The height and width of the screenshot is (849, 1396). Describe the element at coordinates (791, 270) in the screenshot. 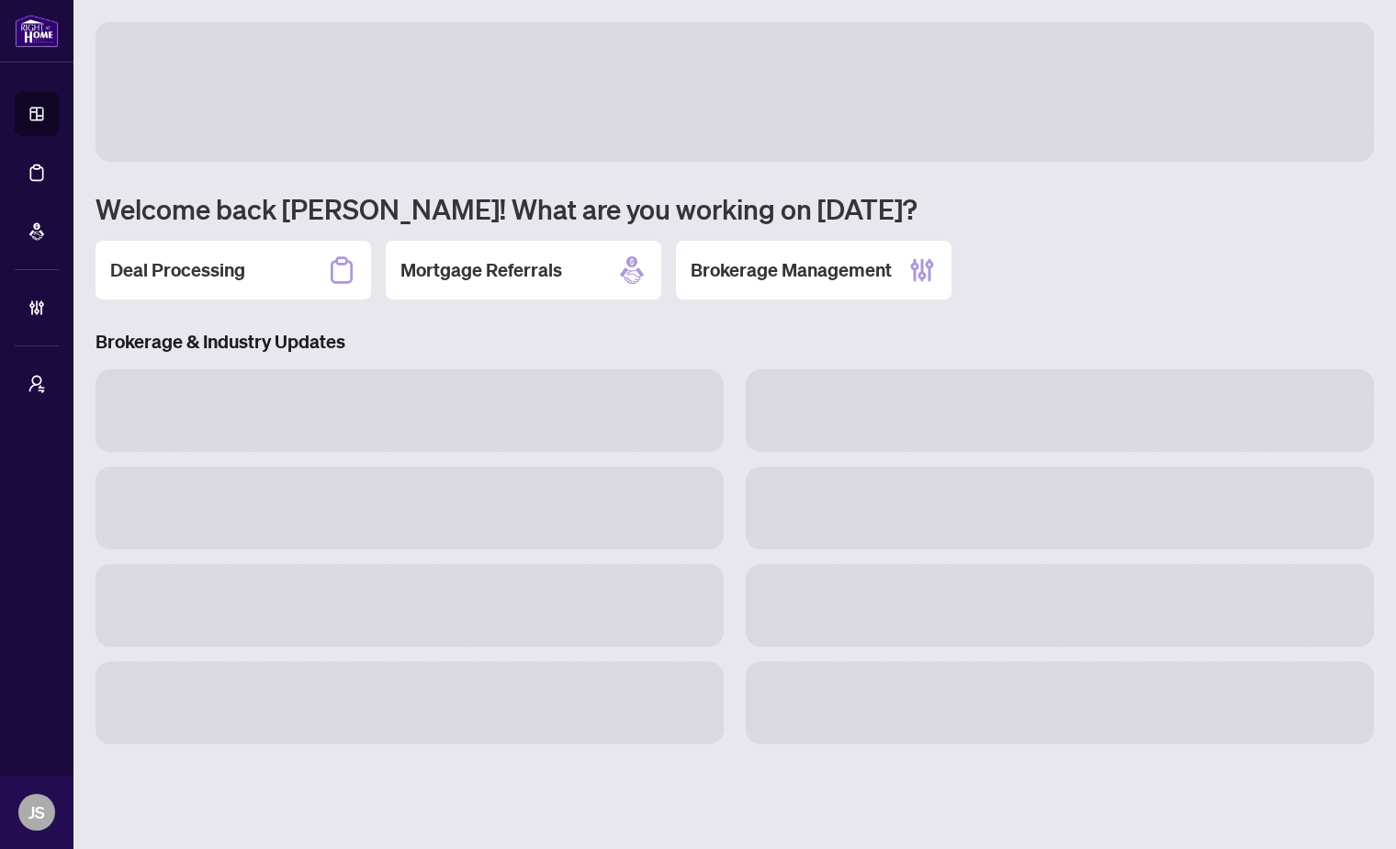

I see `h2: Brokerage Management` at that location.